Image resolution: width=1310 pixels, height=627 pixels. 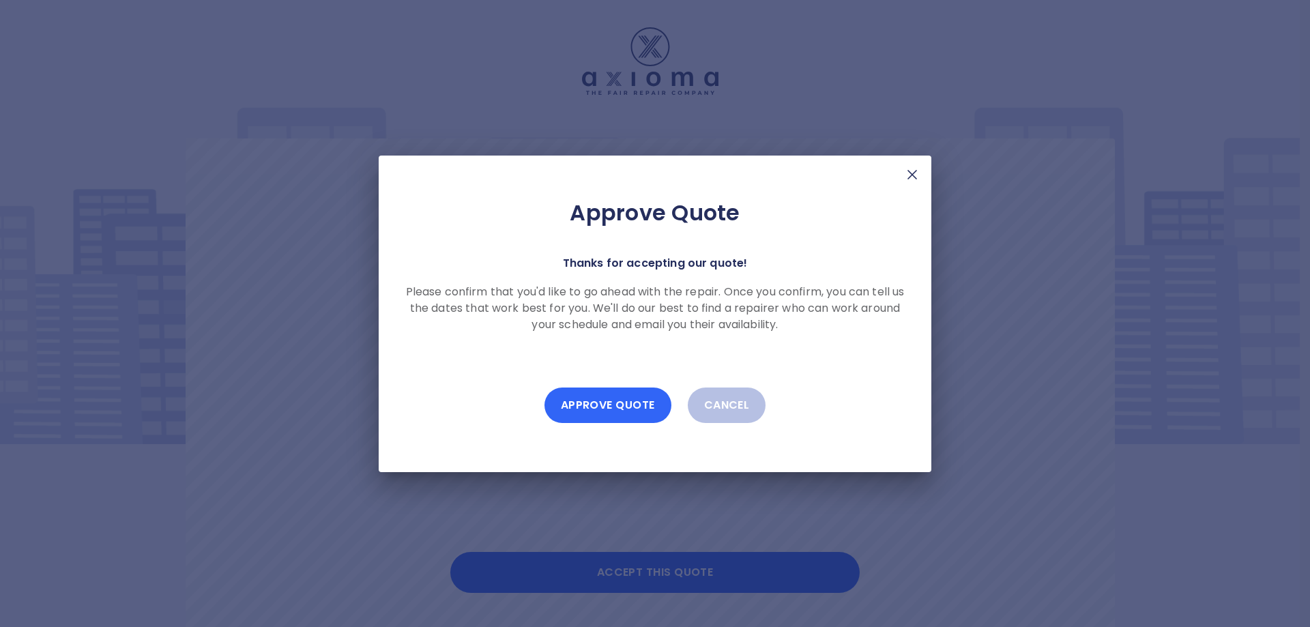 I want to click on p: Thanks for accepting our quote!, so click(x=655, y=263).